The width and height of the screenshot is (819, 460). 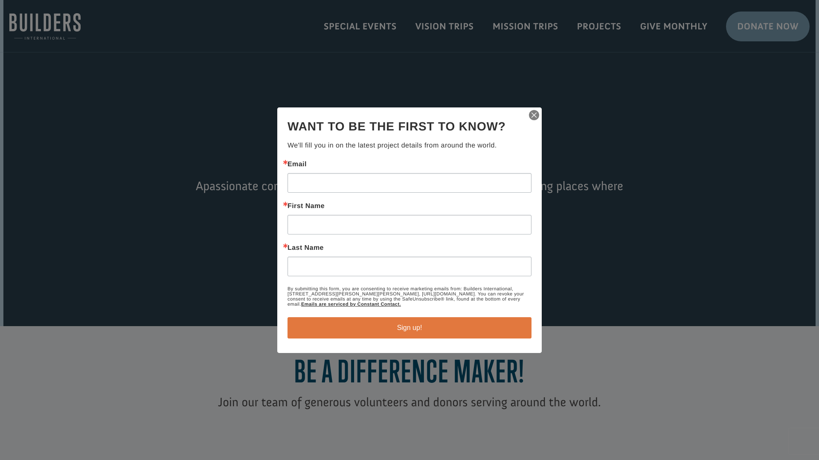 I want to click on label: First Name, so click(x=410, y=207).